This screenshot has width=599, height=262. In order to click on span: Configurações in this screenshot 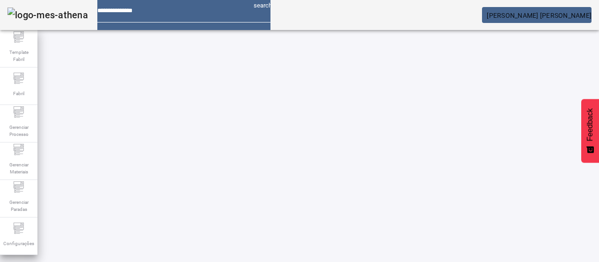, I will do `click(19, 243)`.